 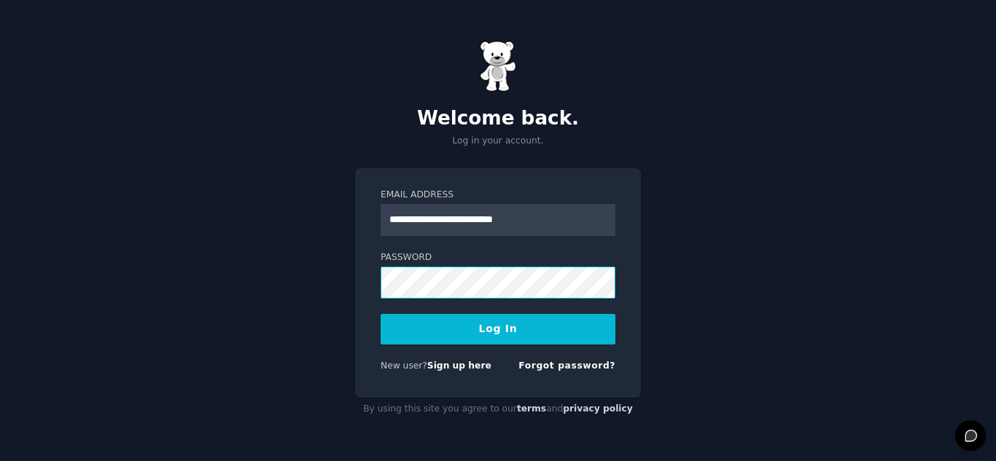 What do you see at coordinates (531, 409) in the screenshot?
I see `a: terms` at bounding box center [531, 409].